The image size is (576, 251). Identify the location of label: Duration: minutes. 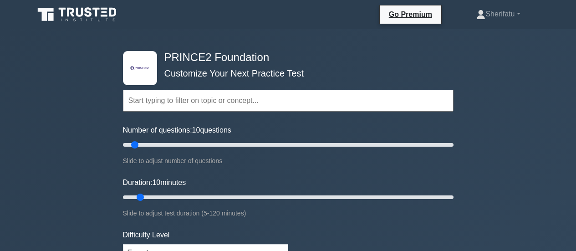
(154, 183).